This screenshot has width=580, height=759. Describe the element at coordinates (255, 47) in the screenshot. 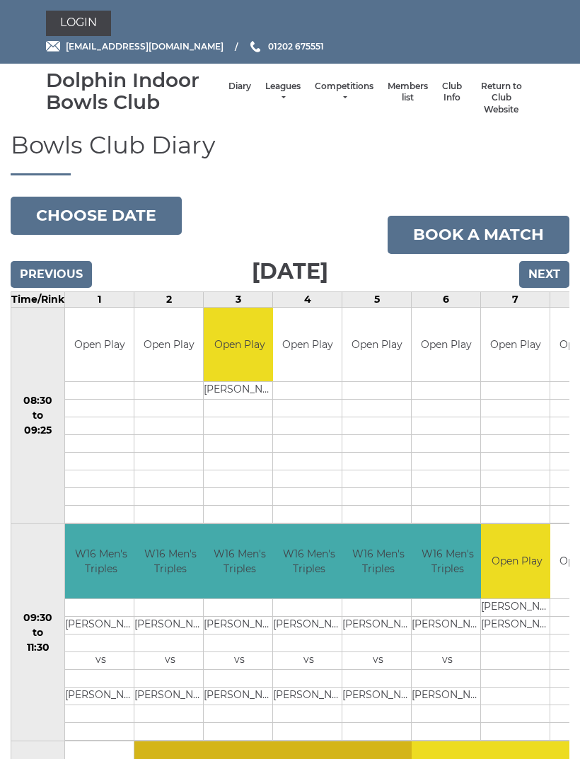

I see `img: Phone us` at that location.